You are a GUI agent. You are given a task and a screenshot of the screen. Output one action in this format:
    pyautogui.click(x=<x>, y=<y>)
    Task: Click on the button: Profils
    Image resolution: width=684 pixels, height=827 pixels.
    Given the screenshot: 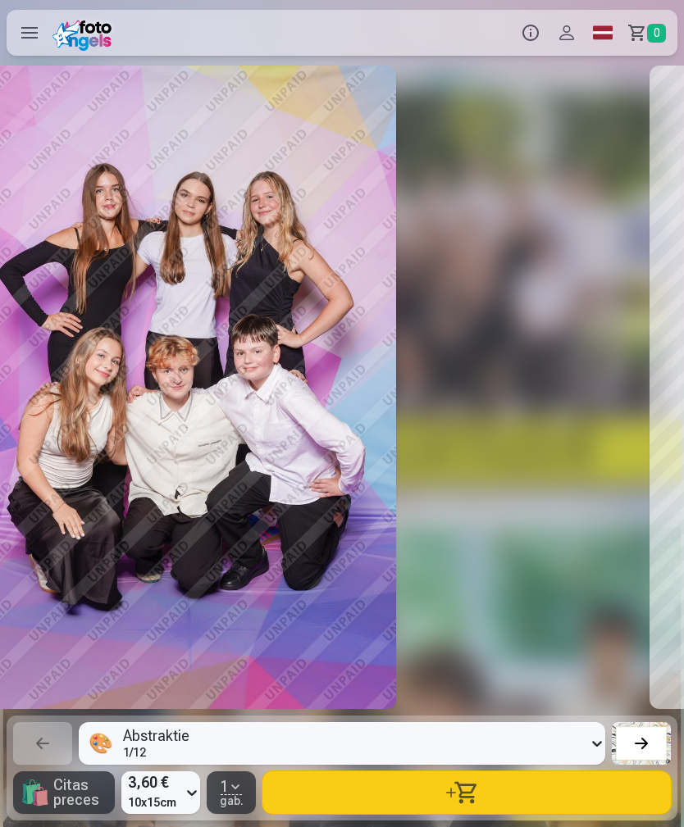 What is the action you would take?
    pyautogui.click(x=567, y=33)
    